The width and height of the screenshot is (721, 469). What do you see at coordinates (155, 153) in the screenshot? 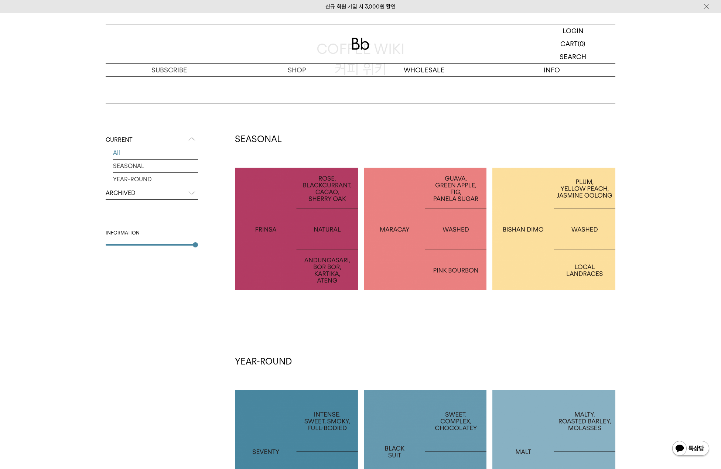
I see `a: All` at bounding box center [155, 153].